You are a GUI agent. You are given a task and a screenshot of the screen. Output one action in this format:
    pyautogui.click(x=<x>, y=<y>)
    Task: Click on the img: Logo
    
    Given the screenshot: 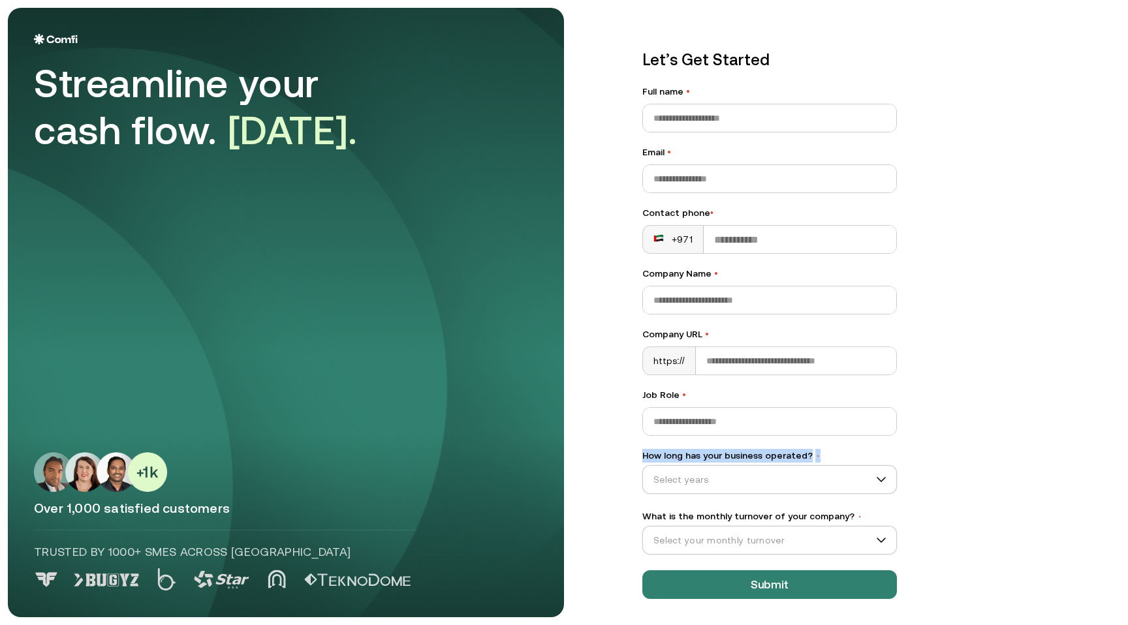 What is the action you would take?
    pyautogui.click(x=55, y=39)
    